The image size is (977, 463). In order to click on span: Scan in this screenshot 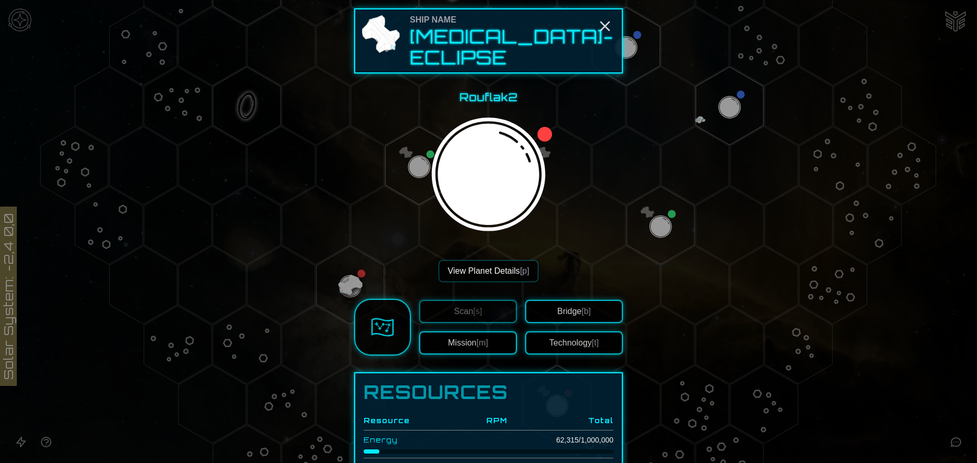, I will do `click(467, 311)`.